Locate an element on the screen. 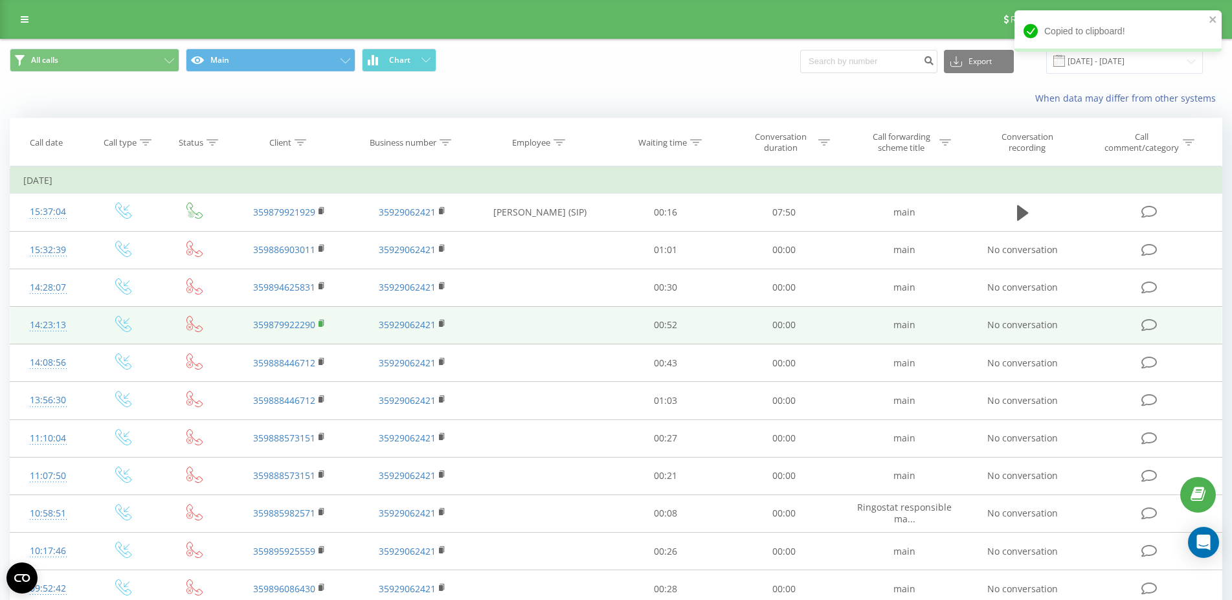  div: Call type is located at coordinates (120, 142).